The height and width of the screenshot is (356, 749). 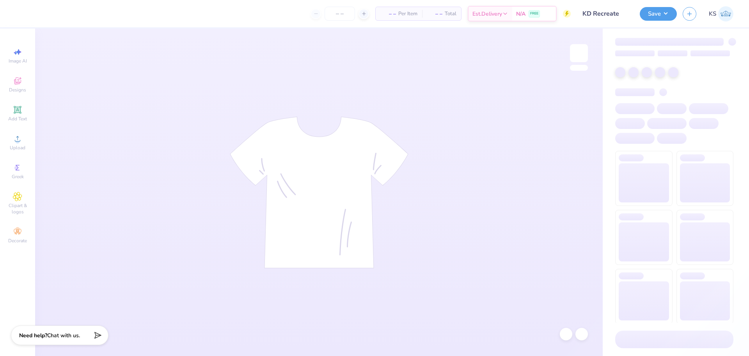 I want to click on span: Clipart & logos, so click(x=18, y=208).